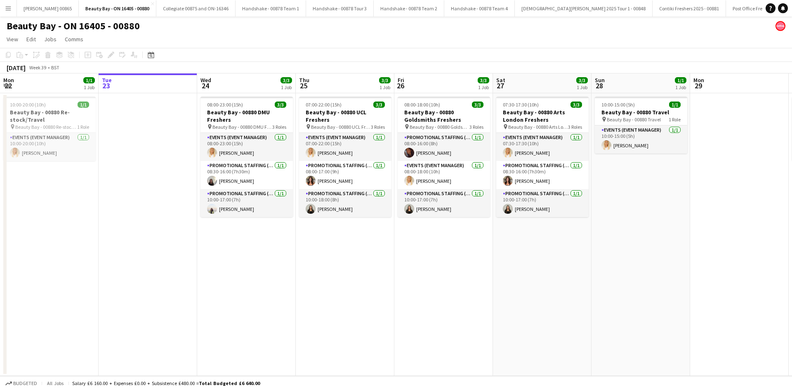  Describe the element at coordinates (46, 127) in the screenshot. I see `span: Beauty Bay - 00880 Re-stock/Travel` at that location.